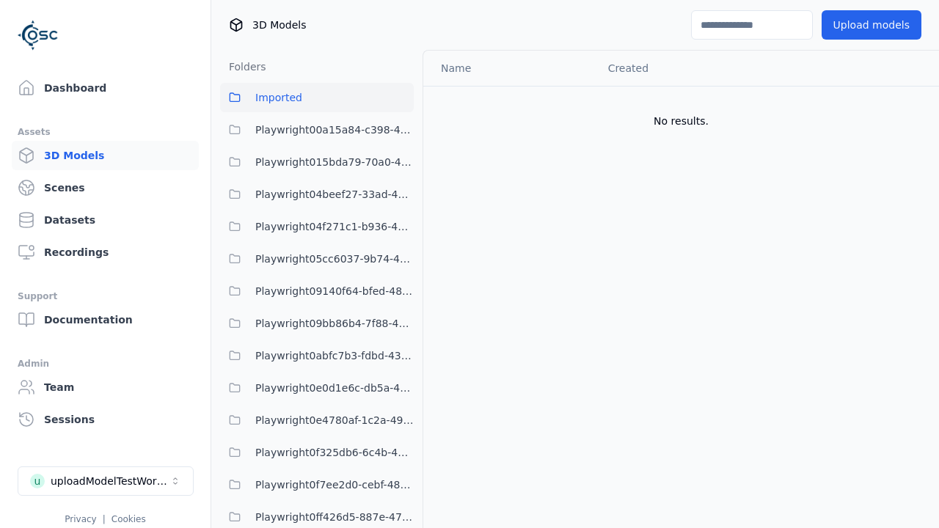  What do you see at coordinates (279, 25) in the screenshot?
I see `span: 3D Models` at bounding box center [279, 25].